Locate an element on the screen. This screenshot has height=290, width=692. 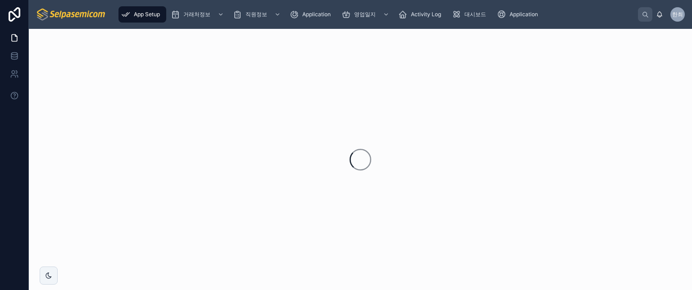
span: 거래처정보 is located at coordinates (197, 14).